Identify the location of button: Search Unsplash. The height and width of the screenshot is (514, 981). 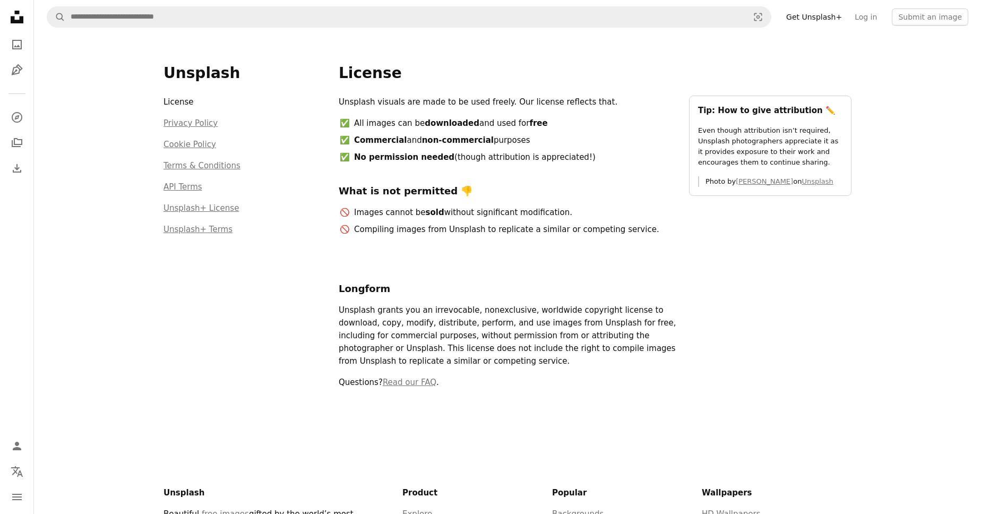
(56, 17).